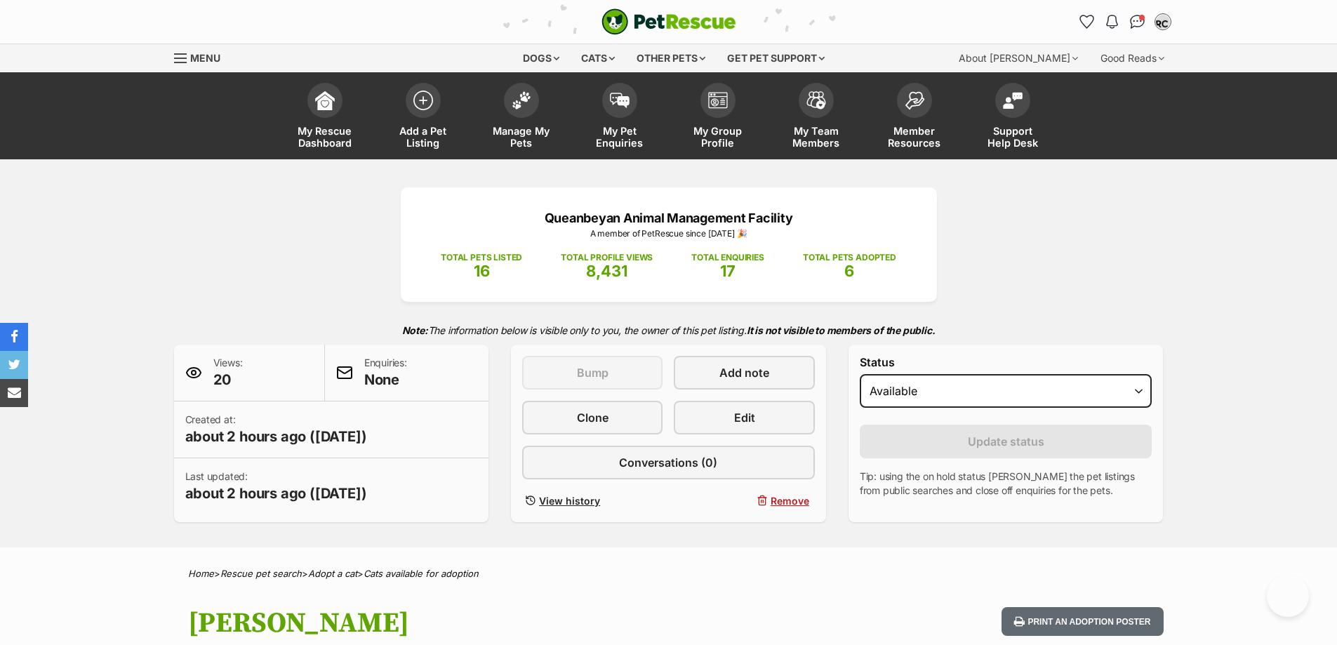  I want to click on span: Add a Pet Listing, so click(423, 137).